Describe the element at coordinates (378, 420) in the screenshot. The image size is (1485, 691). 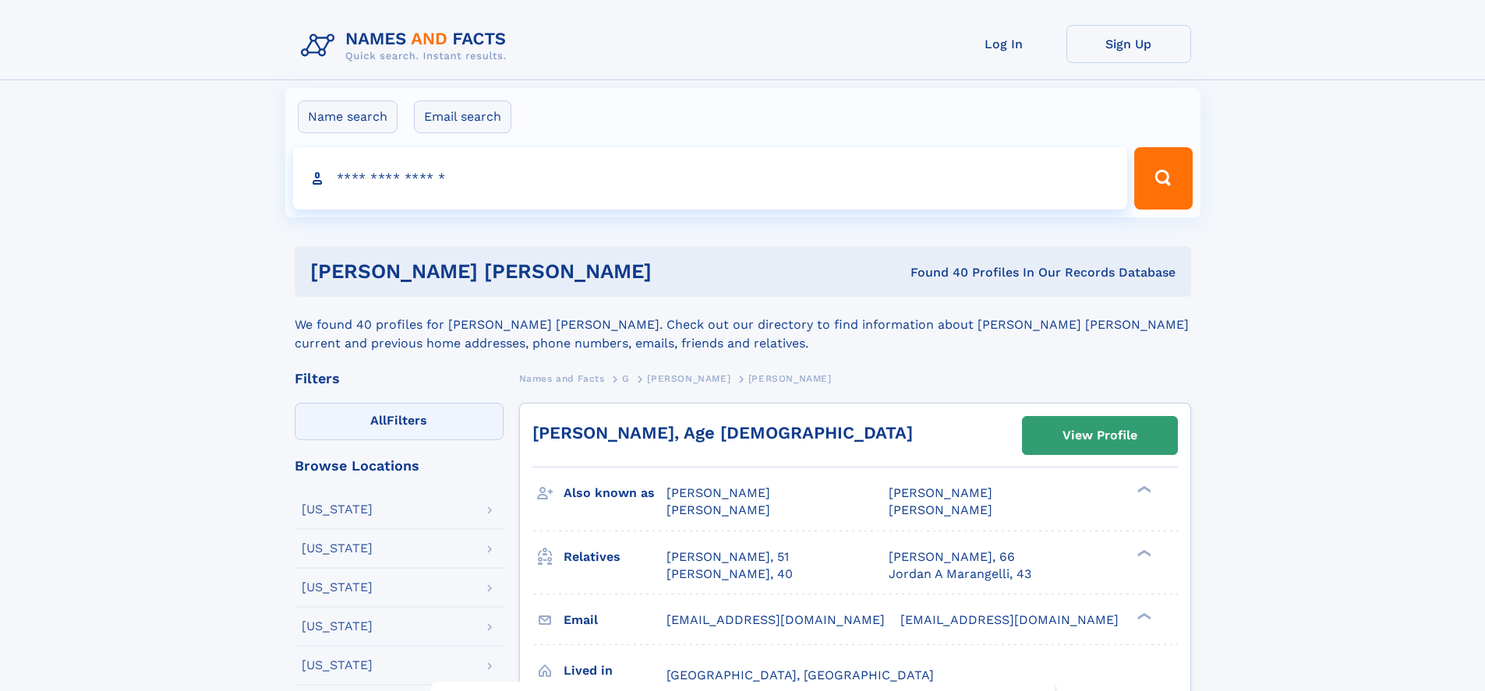
I see `span: All` at that location.